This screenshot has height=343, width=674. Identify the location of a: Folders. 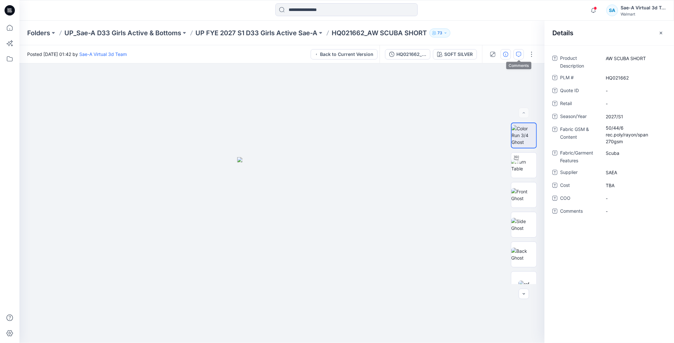
(39, 33).